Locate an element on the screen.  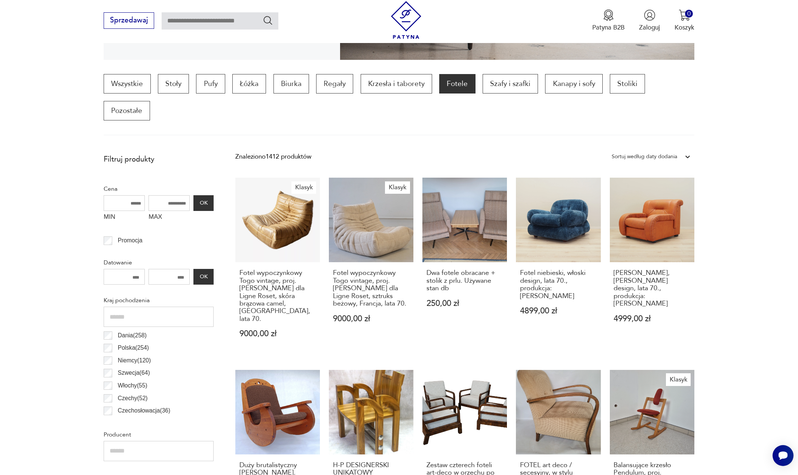
p: Czechy ( 52 ) is located at coordinates (133, 399).